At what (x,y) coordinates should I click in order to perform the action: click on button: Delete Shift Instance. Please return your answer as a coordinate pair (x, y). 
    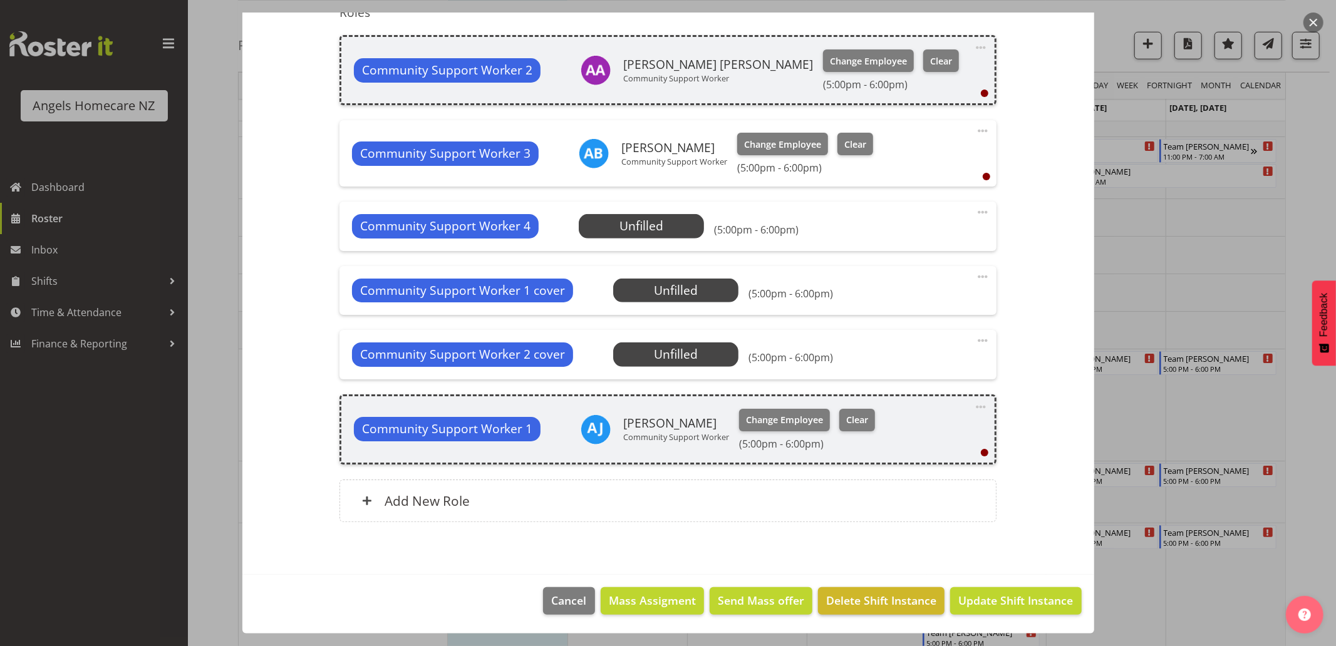
    Looking at the image, I should click on (881, 601).